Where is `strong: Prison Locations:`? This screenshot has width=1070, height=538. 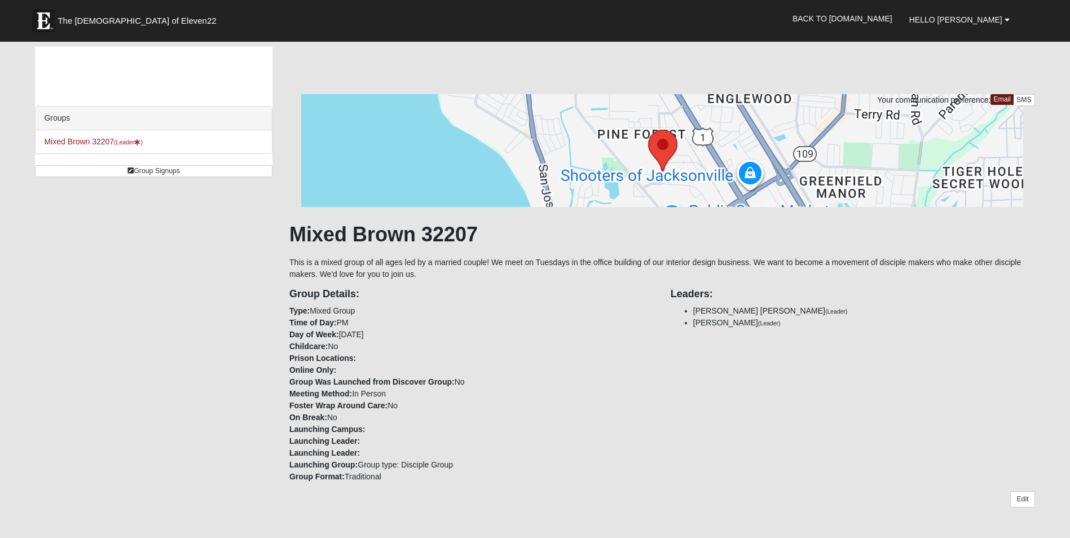
strong: Prison Locations: is located at coordinates (323, 358).